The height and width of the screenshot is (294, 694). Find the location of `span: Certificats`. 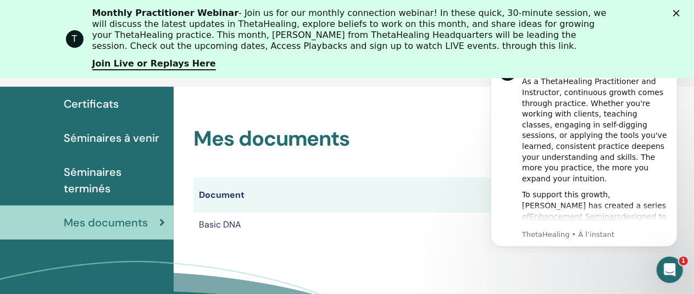

span: Certificats is located at coordinates (91, 104).